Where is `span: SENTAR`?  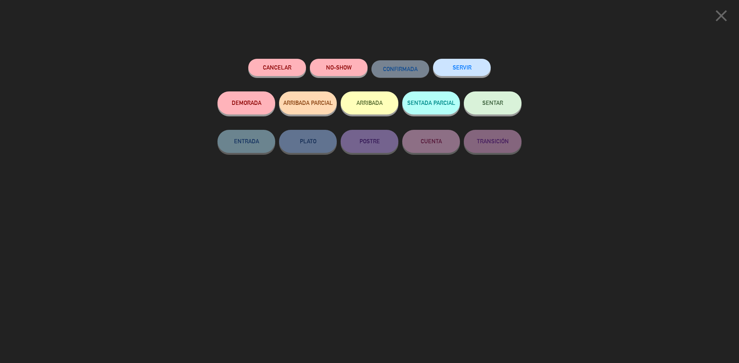 span: SENTAR is located at coordinates (492, 103).